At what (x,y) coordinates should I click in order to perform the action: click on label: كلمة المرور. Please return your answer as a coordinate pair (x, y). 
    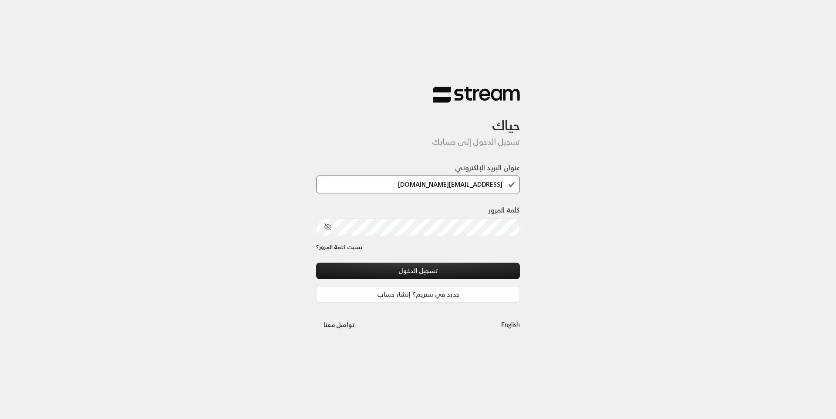
    Looking at the image, I should click on (504, 210).